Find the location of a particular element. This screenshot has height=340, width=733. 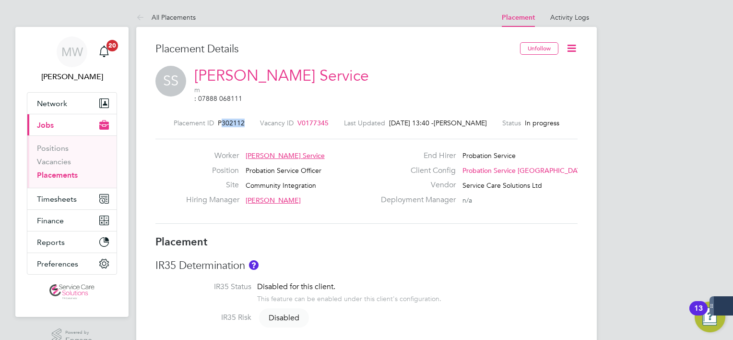

span: Probation Service Officer is located at coordinates (284, 170).